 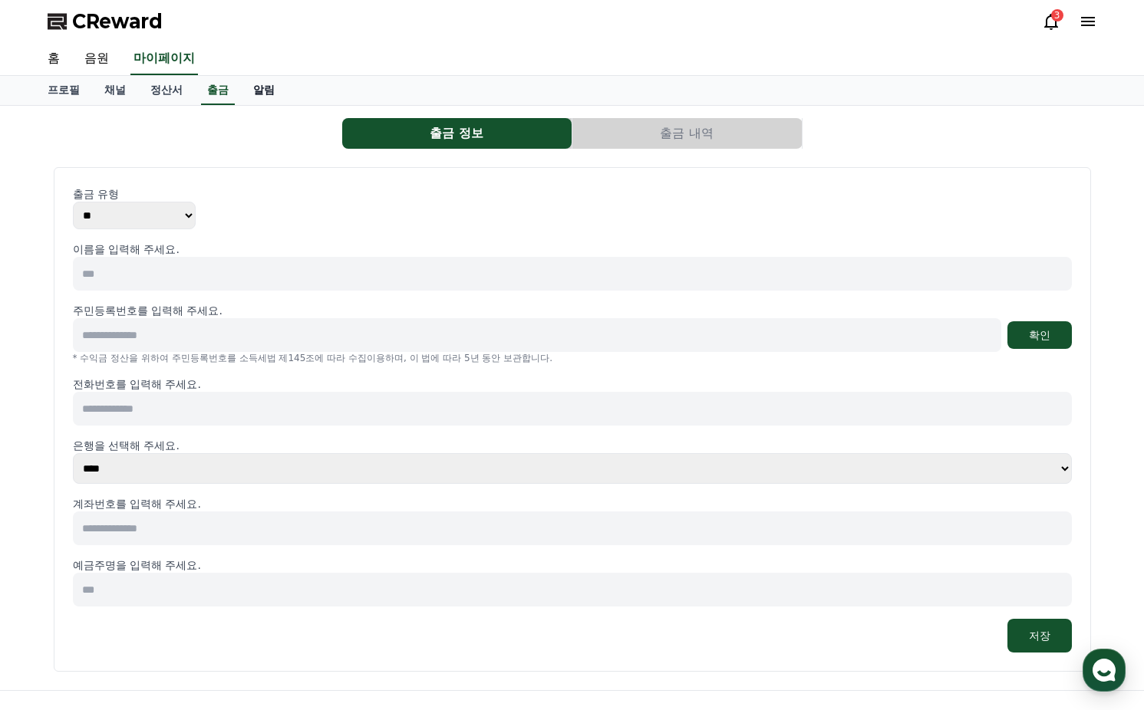 I want to click on button: 확인, so click(x=1039, y=335).